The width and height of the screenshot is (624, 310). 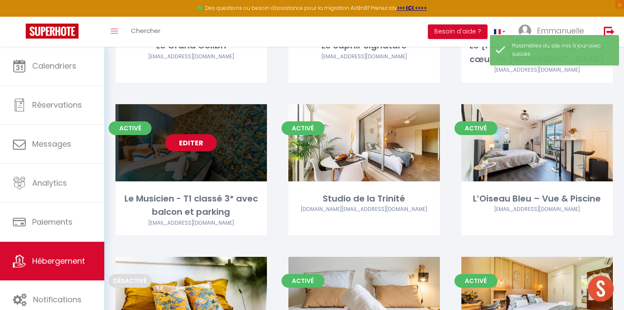 I want to click on span: Désactivé, so click(x=130, y=281).